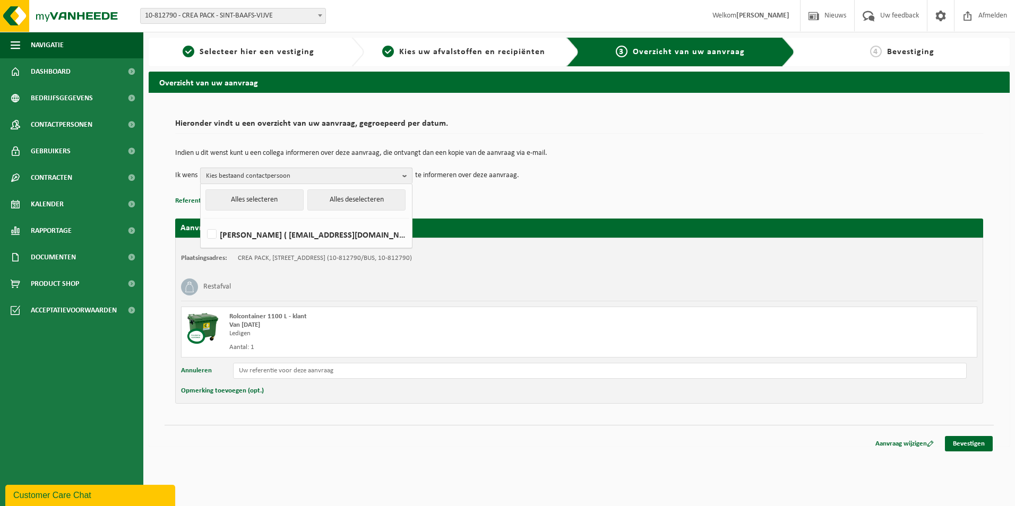 Image resolution: width=1015 pixels, height=506 pixels. I want to click on span: Bedrijfsgegevens, so click(62, 98).